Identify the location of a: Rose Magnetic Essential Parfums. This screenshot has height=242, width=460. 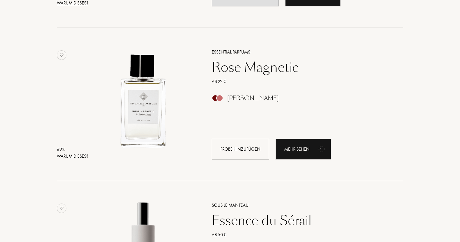
(146, 104).